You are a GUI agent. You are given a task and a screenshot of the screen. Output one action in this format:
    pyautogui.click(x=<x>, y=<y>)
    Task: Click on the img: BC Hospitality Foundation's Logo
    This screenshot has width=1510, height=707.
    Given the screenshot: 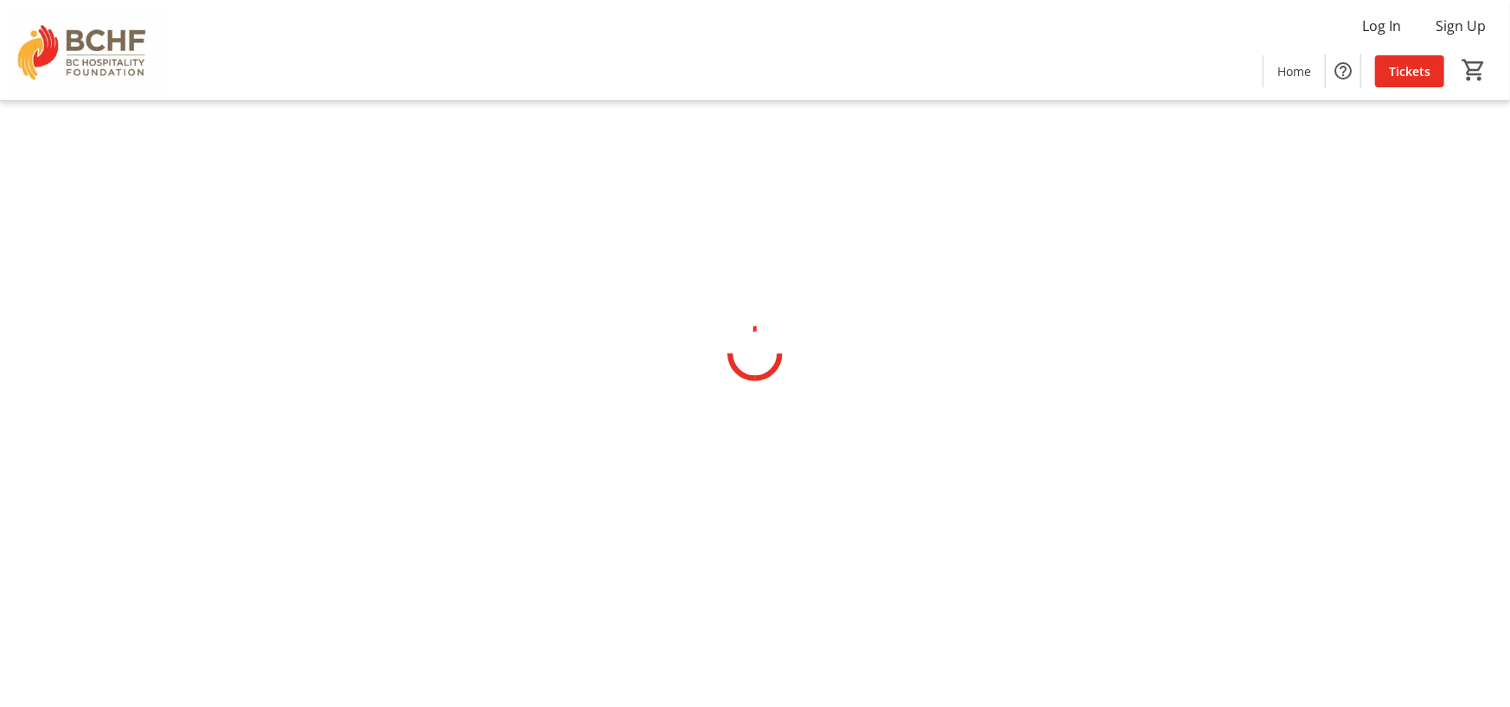 What is the action you would take?
    pyautogui.click(x=87, y=50)
    